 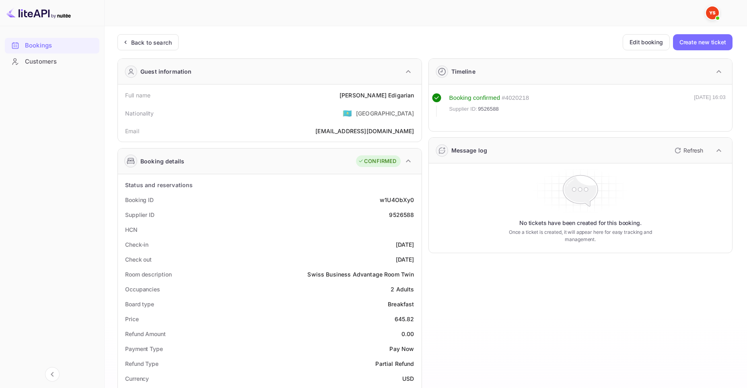 What do you see at coordinates (137, 244) in the screenshot?
I see `div: Check-in` at bounding box center [137, 244].